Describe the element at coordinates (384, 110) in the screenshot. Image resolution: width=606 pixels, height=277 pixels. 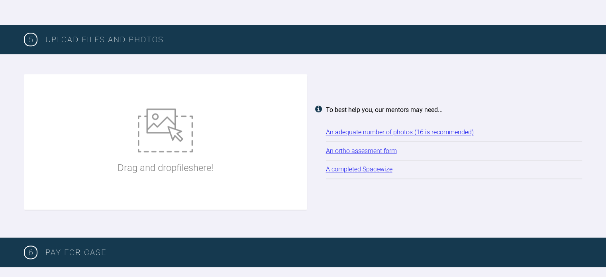
I see `strong: To best help you, our mentors may need...` at that location.